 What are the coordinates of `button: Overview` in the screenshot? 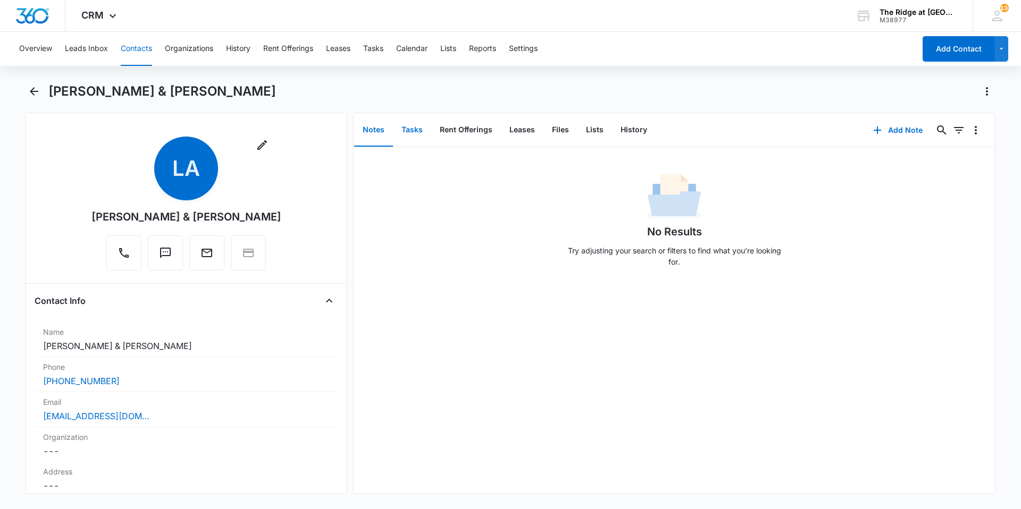 It's located at (36, 49).